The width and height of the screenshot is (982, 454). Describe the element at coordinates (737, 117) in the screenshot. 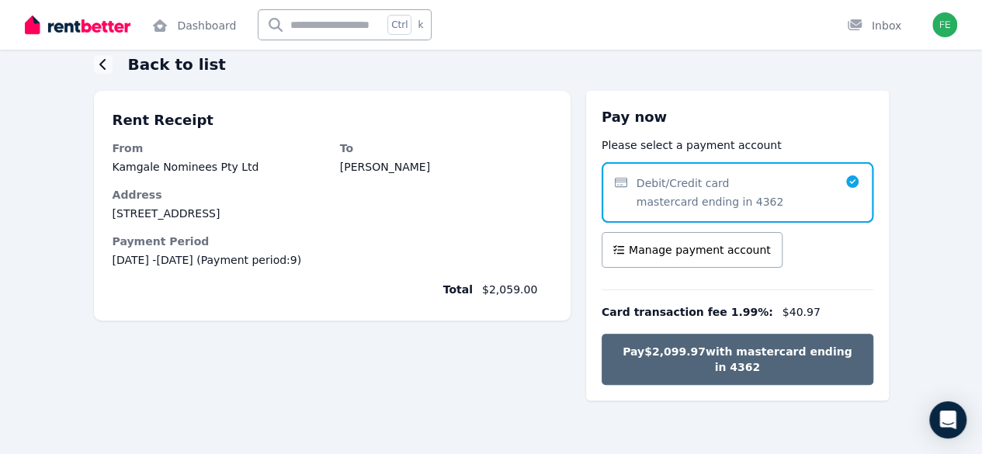

I see `h3: Pay now` at that location.